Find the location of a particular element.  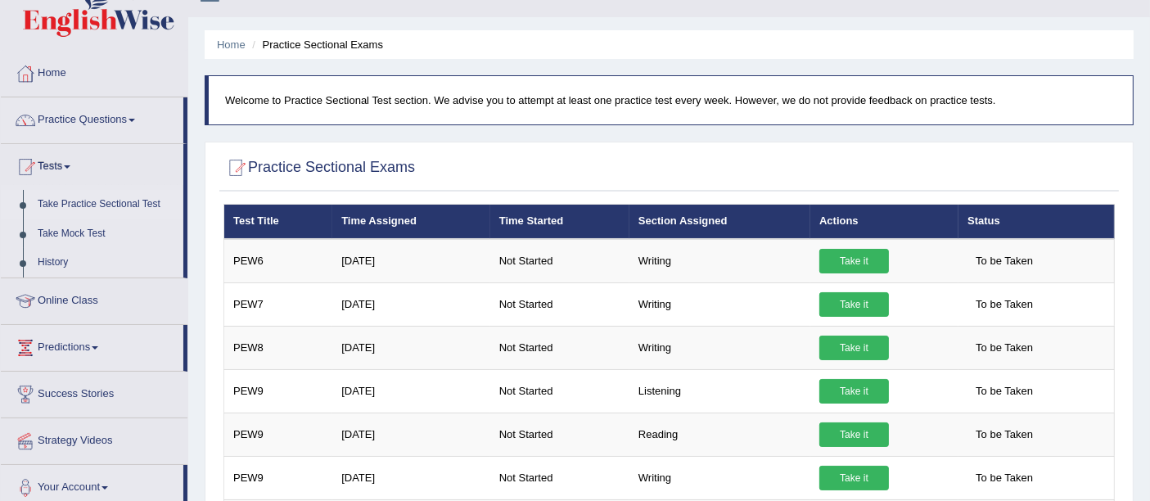

th: Time Assigned is located at coordinates (411, 222).